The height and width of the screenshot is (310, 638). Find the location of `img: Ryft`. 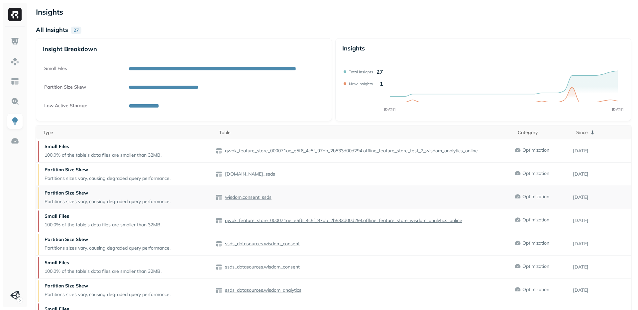

img: Ryft is located at coordinates (15, 15).